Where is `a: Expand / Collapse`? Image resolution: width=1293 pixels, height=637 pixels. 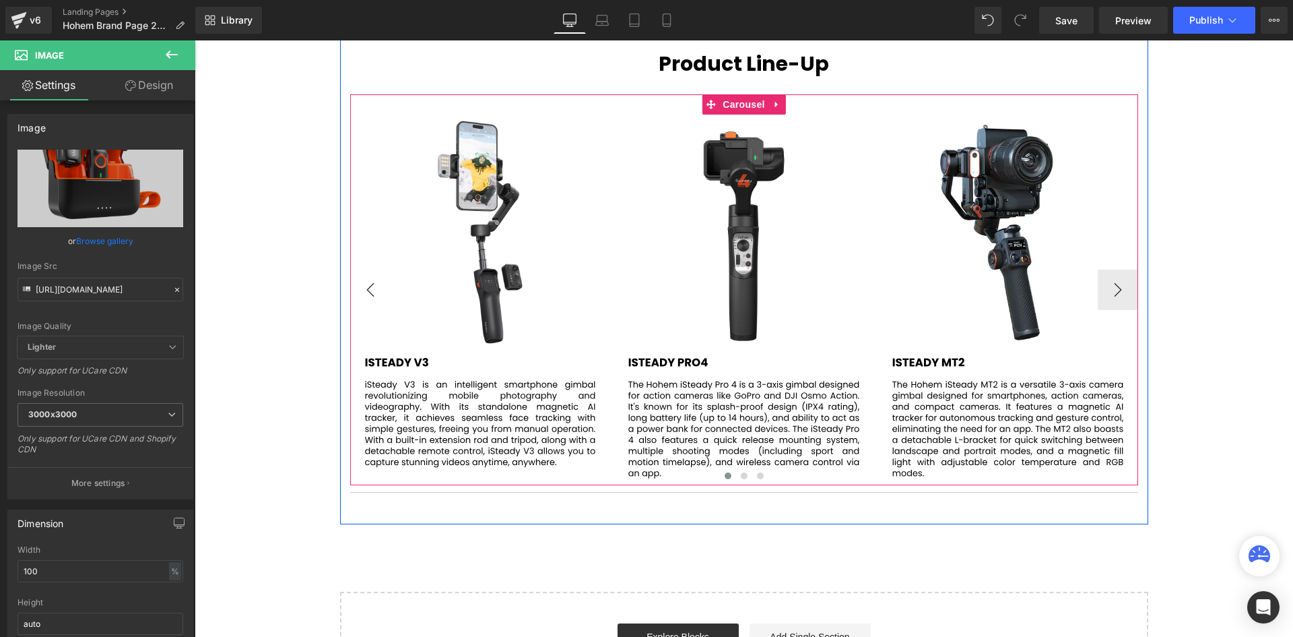
a: Expand / Collapse is located at coordinates (583, 64).